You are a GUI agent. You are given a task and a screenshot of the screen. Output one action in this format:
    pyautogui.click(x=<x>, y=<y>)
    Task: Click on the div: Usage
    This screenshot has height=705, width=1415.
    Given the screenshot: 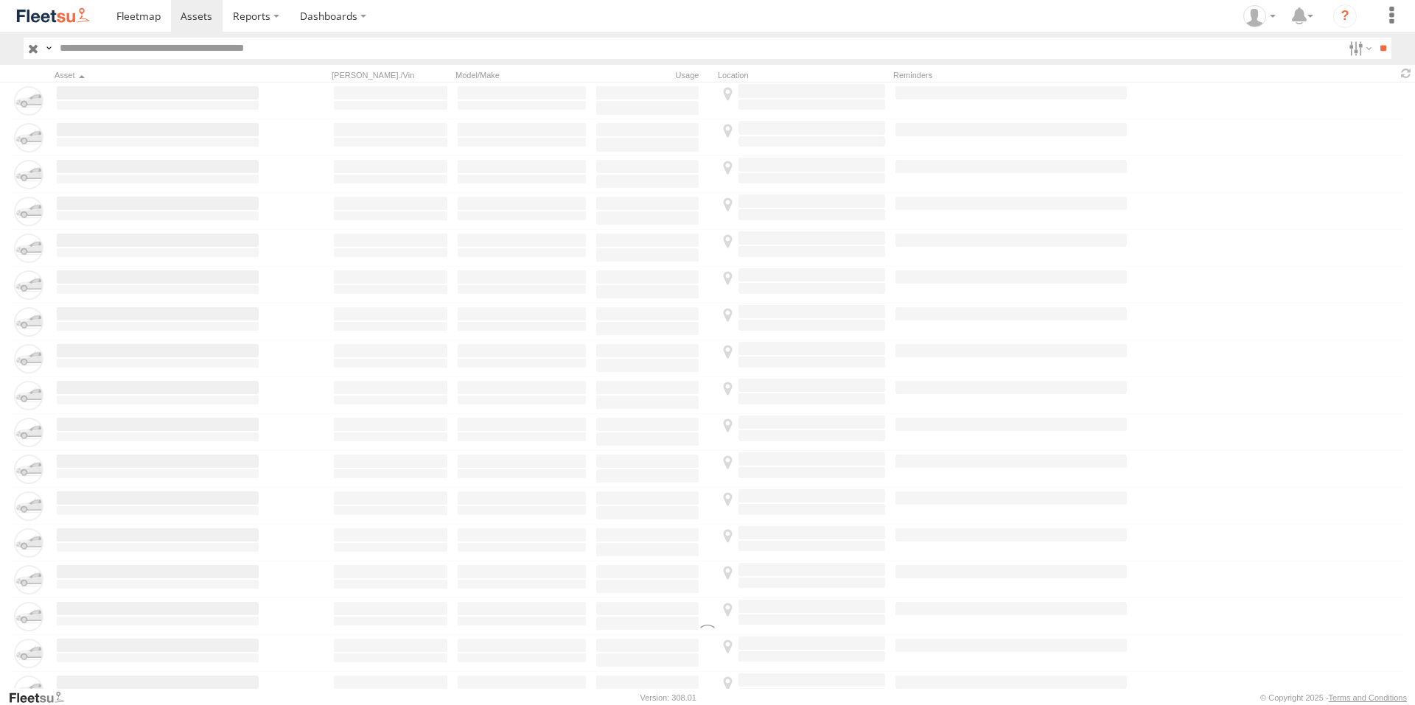 What is the action you would take?
    pyautogui.click(x=653, y=75)
    